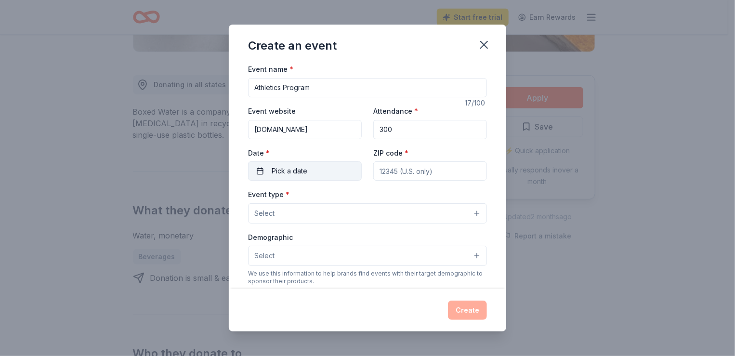 This screenshot has height=356, width=735. What do you see at coordinates (289, 171) in the screenshot?
I see `span: Pick a date` at bounding box center [289, 171].